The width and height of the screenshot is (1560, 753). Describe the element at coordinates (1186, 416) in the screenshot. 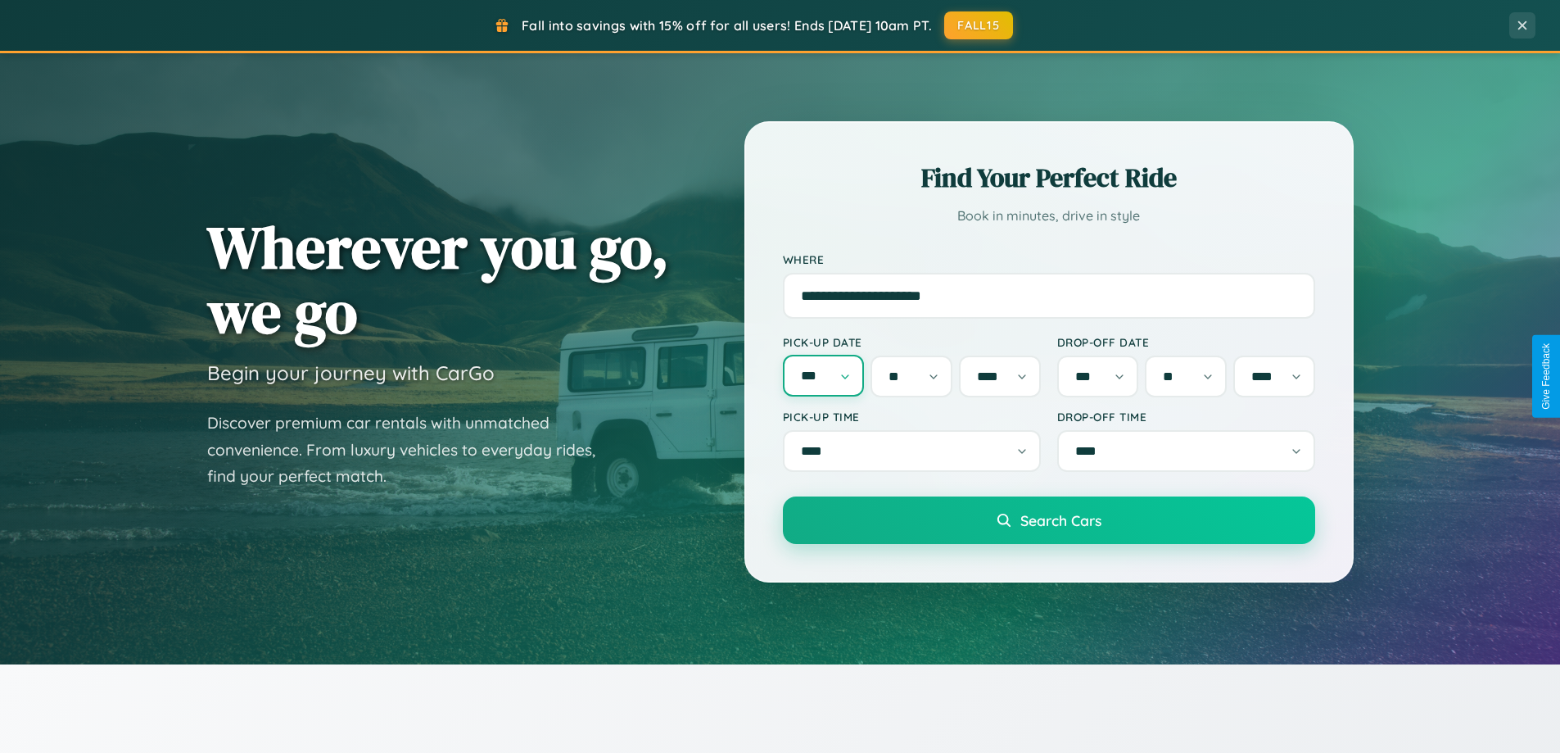

I see `label: Drop-off Time` at that location.